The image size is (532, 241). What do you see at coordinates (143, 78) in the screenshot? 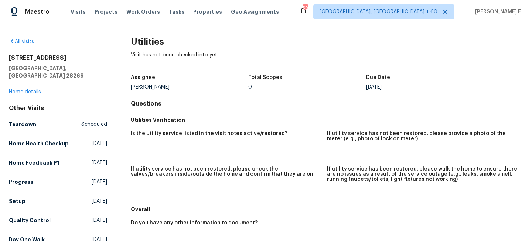
I see `h5: Assignee` at bounding box center [143, 78].